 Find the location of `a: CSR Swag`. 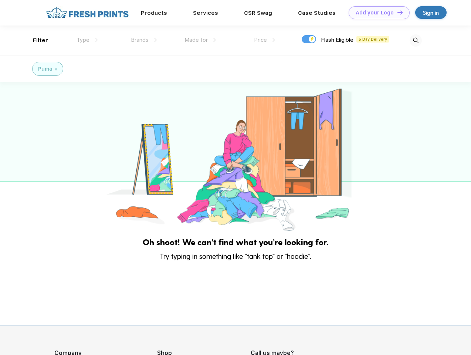

a: CSR Swag is located at coordinates (258, 13).